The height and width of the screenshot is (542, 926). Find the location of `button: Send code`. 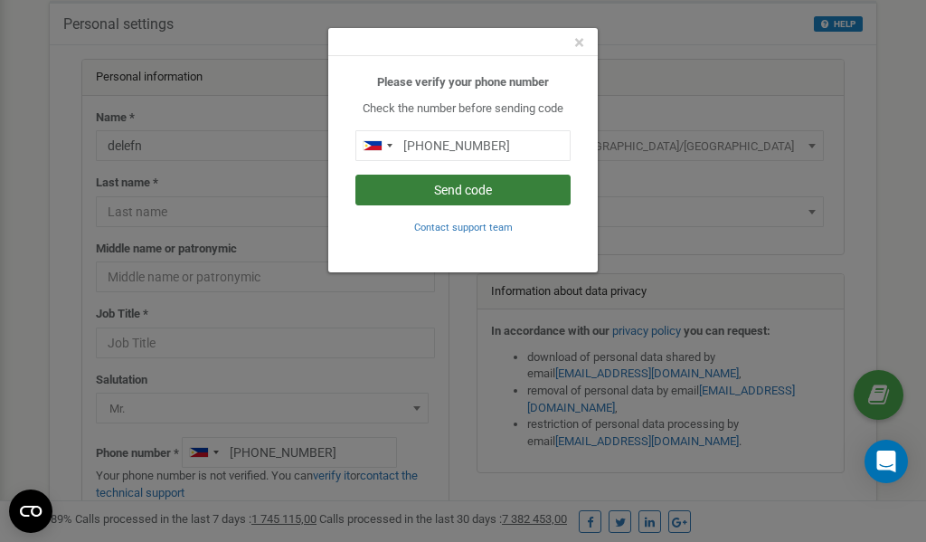

button: Send code is located at coordinates (463, 190).